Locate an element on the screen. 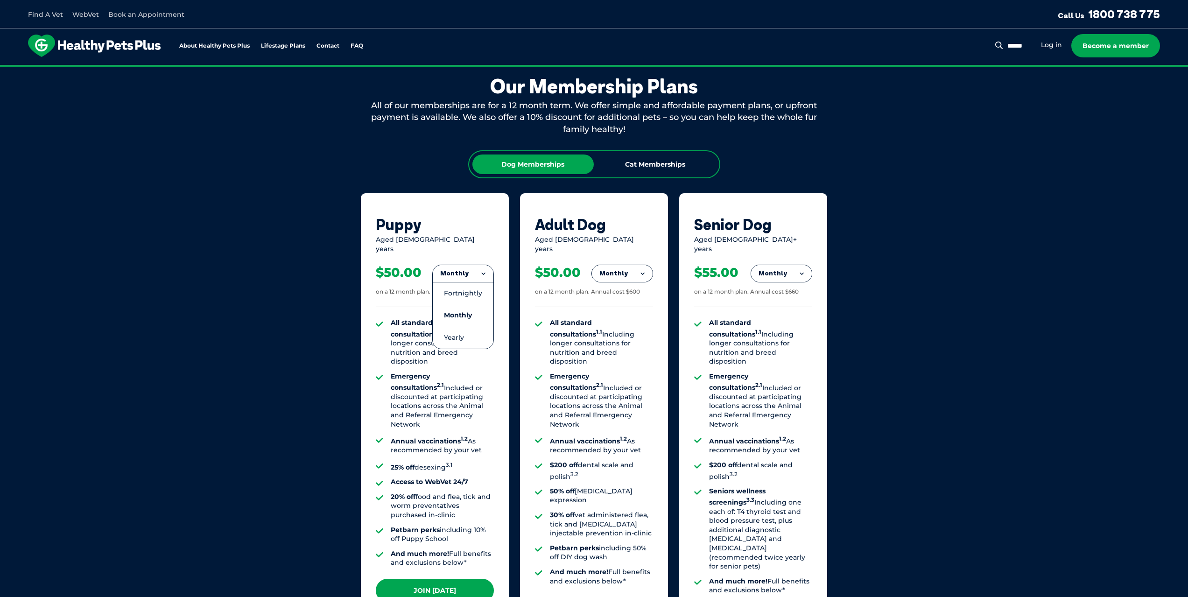 The image size is (1188, 597). li: Fortnightly is located at coordinates (463, 293).